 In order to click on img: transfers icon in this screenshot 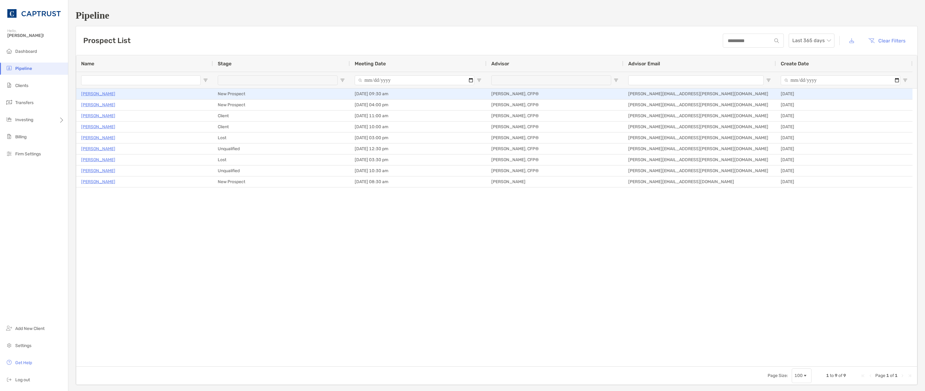, I will do `click(9, 102)`.